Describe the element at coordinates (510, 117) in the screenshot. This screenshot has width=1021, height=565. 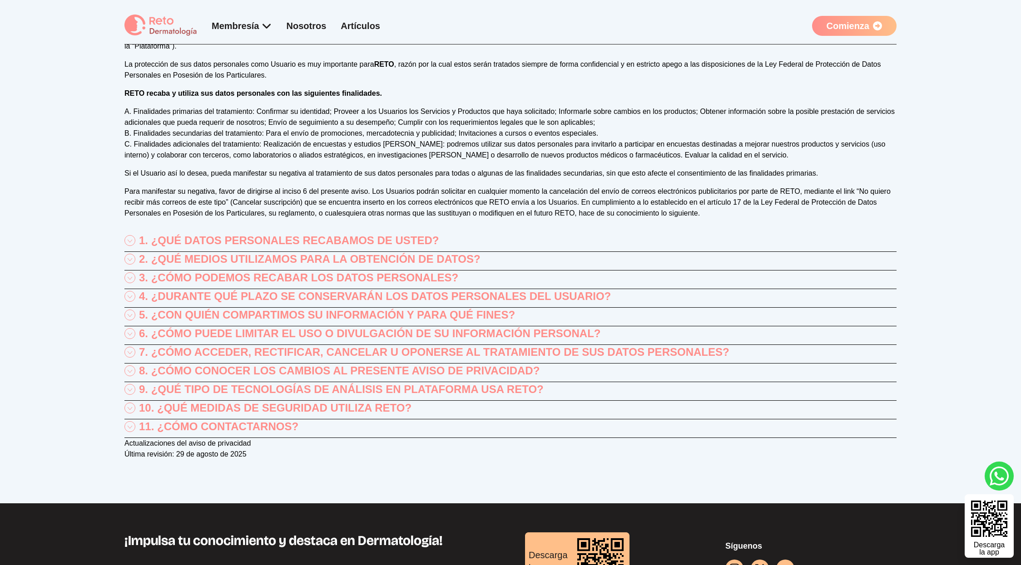
I see `li: A. Finalidades primarias del tratamiento: Confirmar su identidad; Proveer a los Usuarios los Serv...` at that location.